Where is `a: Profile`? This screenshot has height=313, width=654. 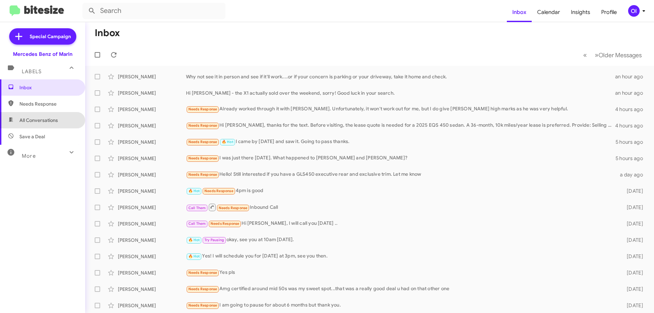 a: Profile is located at coordinates (609, 12).